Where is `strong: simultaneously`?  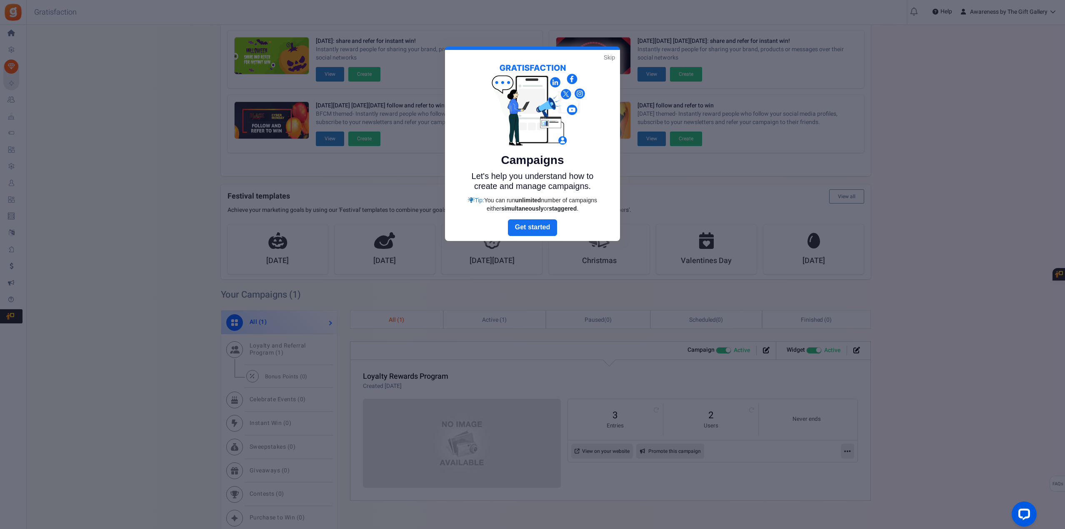 strong: simultaneously is located at coordinates (522, 209).